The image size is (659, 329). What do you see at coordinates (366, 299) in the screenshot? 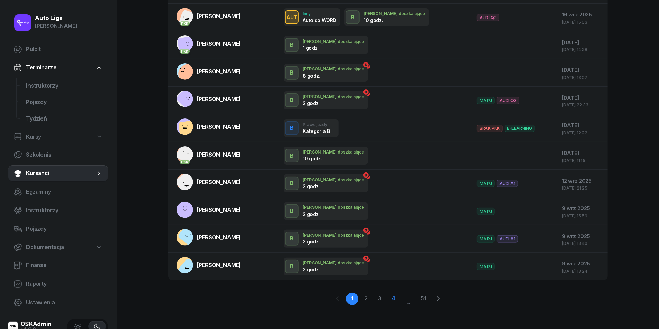
I see `a: 2` at bounding box center [366, 299].